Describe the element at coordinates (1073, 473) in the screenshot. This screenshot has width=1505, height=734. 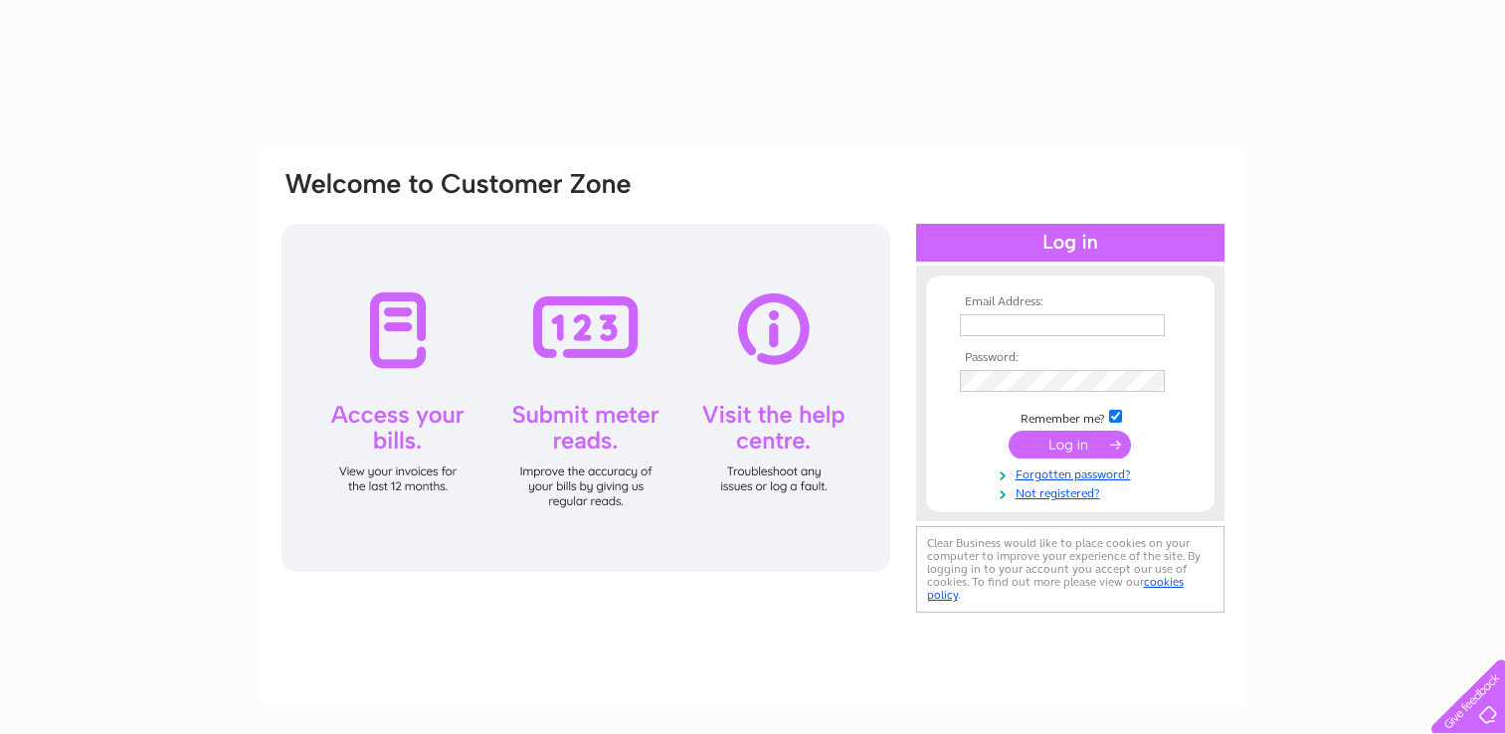
I see `a: Forgotten password?` at that location.